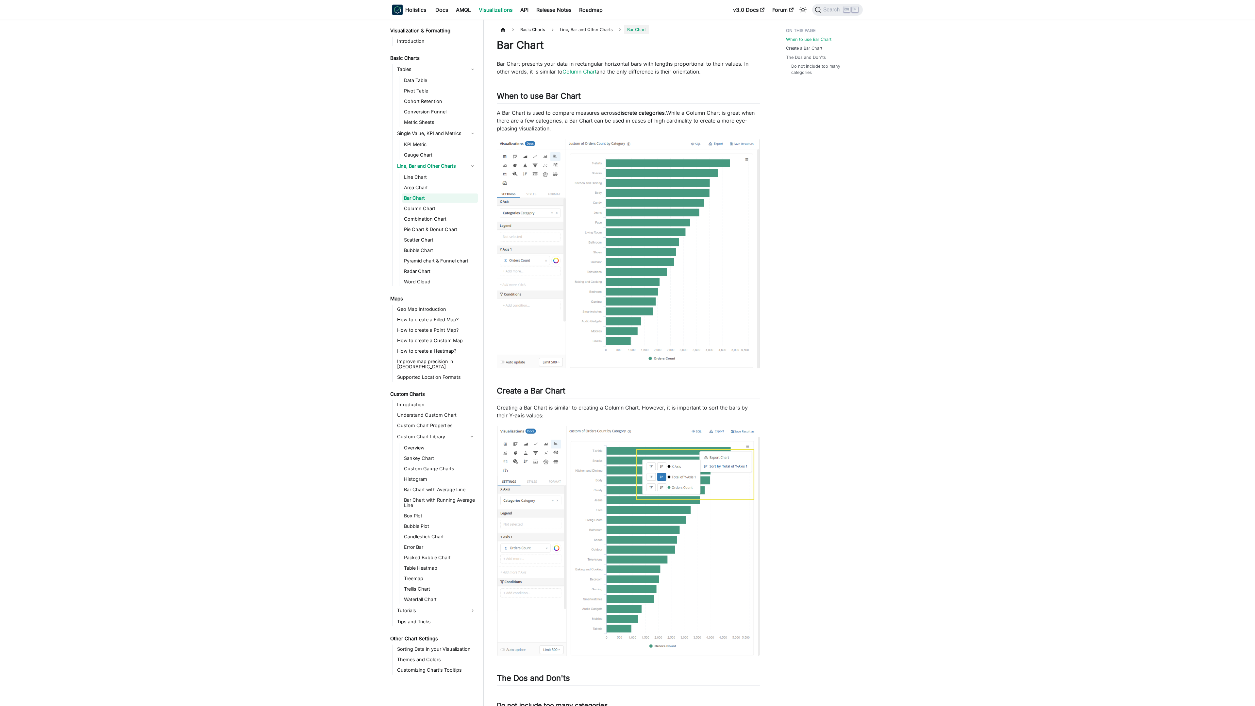  I want to click on p: A Bar Chart is used to compare measures across While a Column Chart is great when there are a few..., so click(628, 121).